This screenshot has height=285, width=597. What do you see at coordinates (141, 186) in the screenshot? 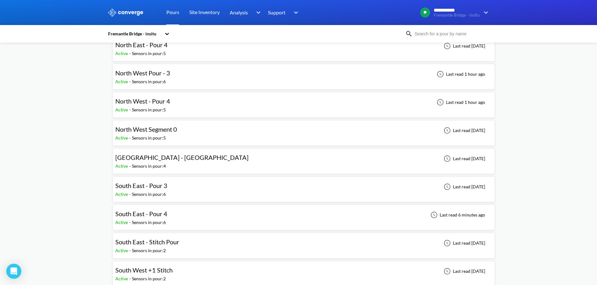
I see `span: South East - Pour 3` at bounding box center [141, 186].